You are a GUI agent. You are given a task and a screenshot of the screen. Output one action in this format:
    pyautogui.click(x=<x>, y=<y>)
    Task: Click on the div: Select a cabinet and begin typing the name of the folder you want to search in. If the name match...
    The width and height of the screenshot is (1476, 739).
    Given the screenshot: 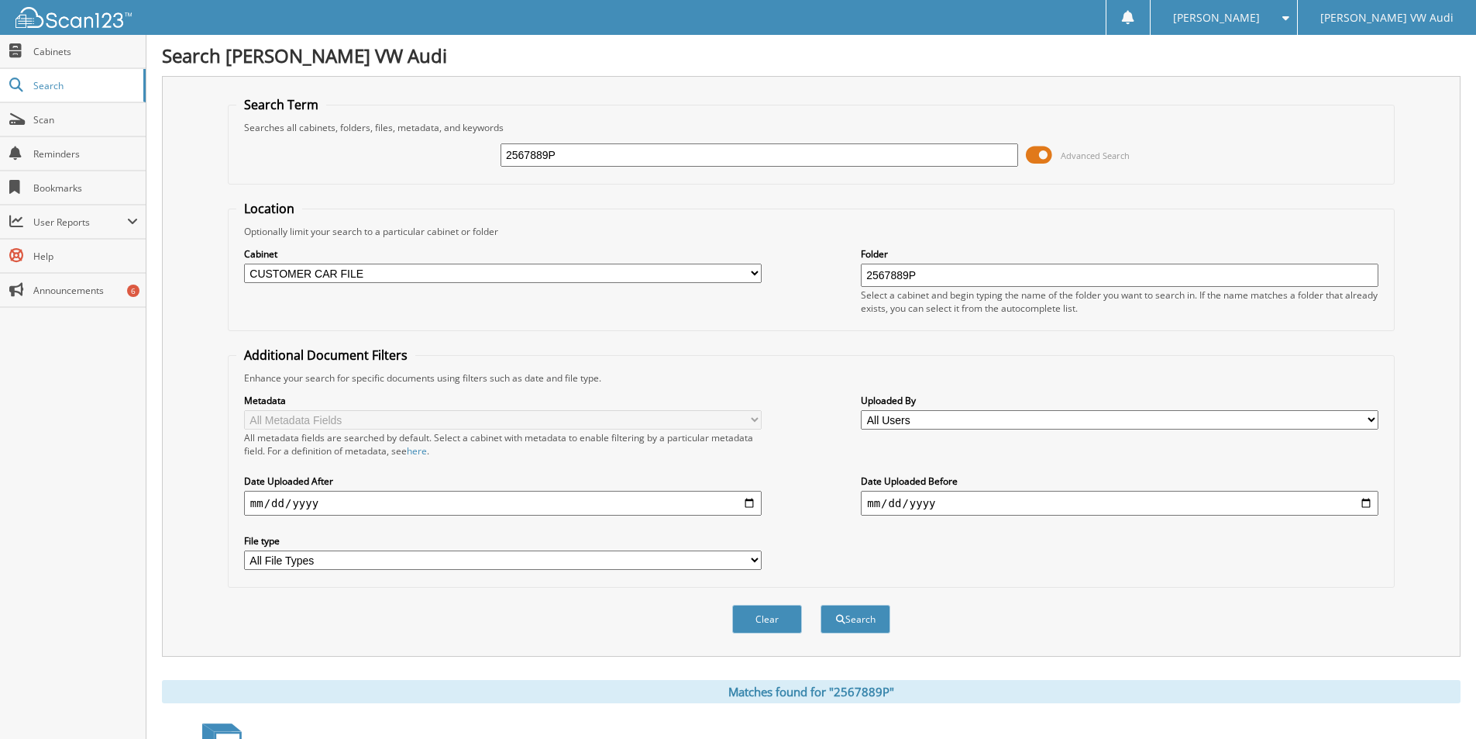 What is the action you would take?
    pyautogui.click(x=1120, y=301)
    